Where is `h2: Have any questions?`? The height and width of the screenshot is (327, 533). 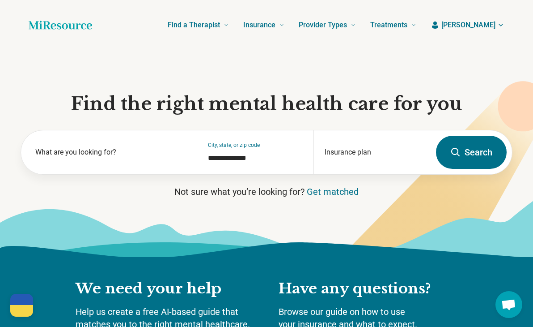
h2: Have any questions? is located at coordinates (368, 289).